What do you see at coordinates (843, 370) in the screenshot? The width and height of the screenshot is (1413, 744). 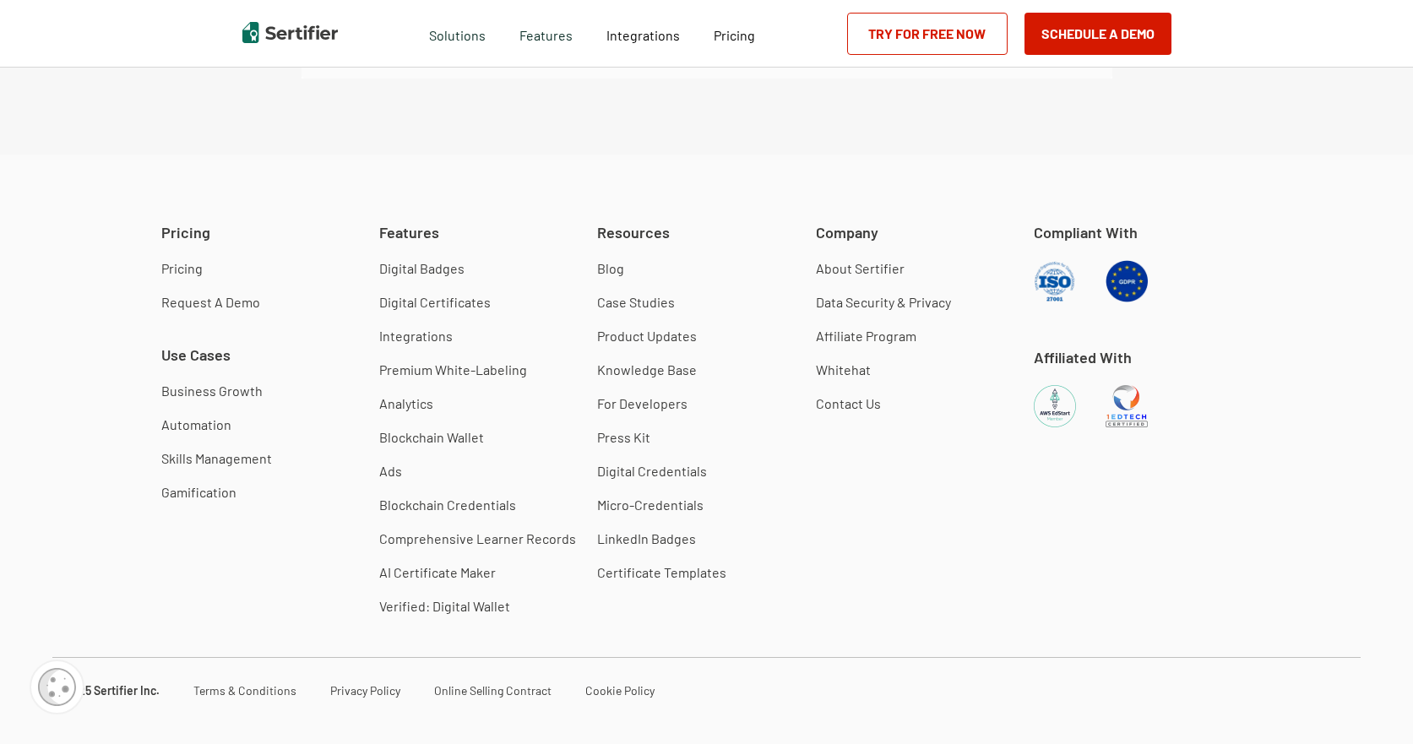 I see `a: Whitehat` at bounding box center [843, 370].